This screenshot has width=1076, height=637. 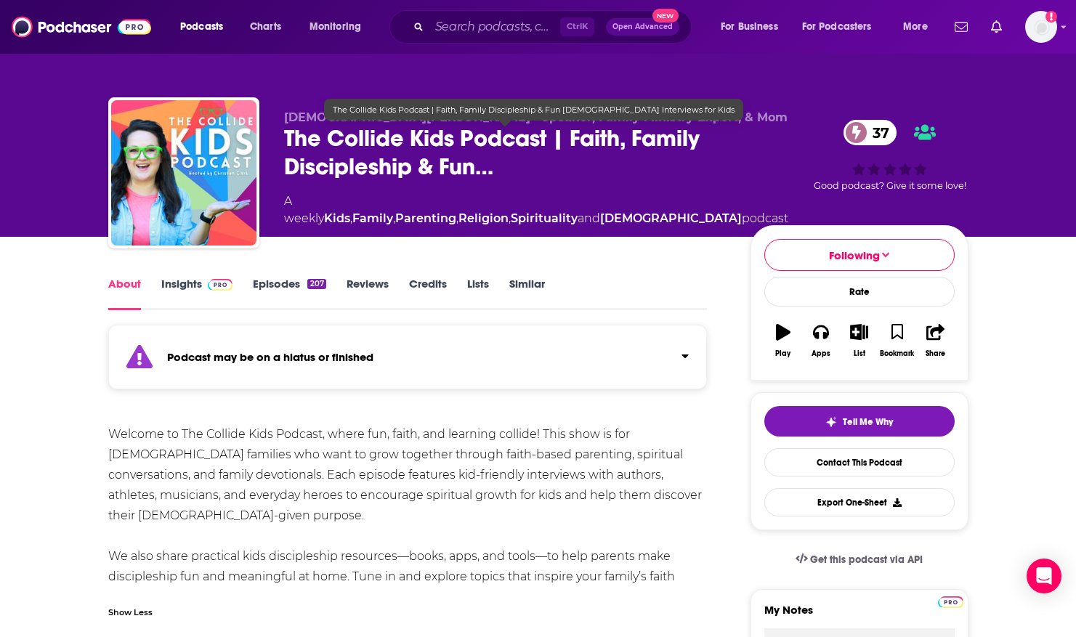 What do you see at coordinates (666, 15) in the screenshot?
I see `span: New` at bounding box center [666, 15].